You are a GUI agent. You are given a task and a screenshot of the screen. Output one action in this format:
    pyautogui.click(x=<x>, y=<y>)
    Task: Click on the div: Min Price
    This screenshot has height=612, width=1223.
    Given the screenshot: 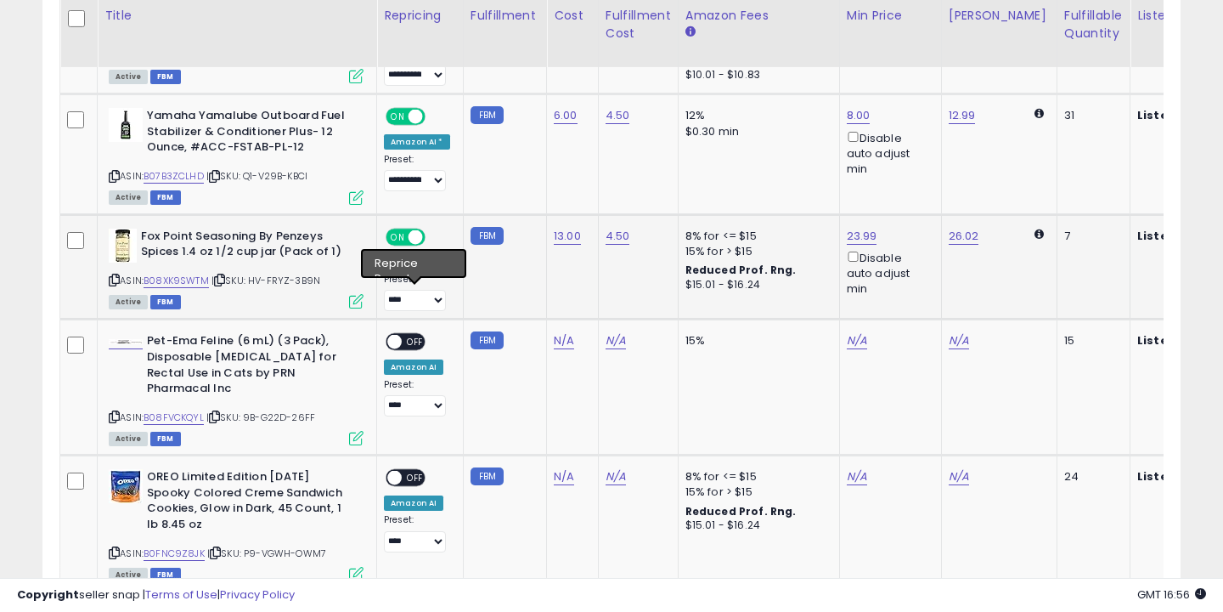 What is the action you would take?
    pyautogui.click(x=890, y=15)
    